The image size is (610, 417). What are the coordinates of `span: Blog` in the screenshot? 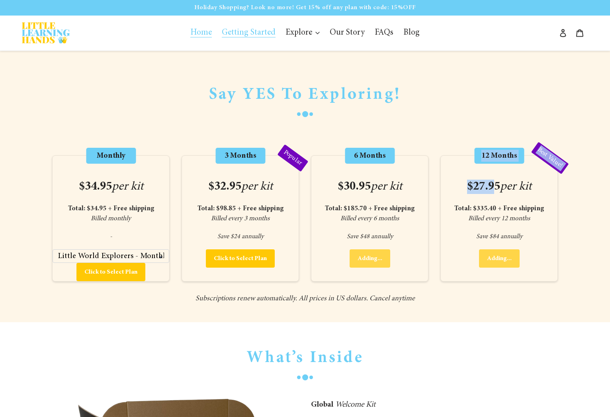 It's located at (411, 33).